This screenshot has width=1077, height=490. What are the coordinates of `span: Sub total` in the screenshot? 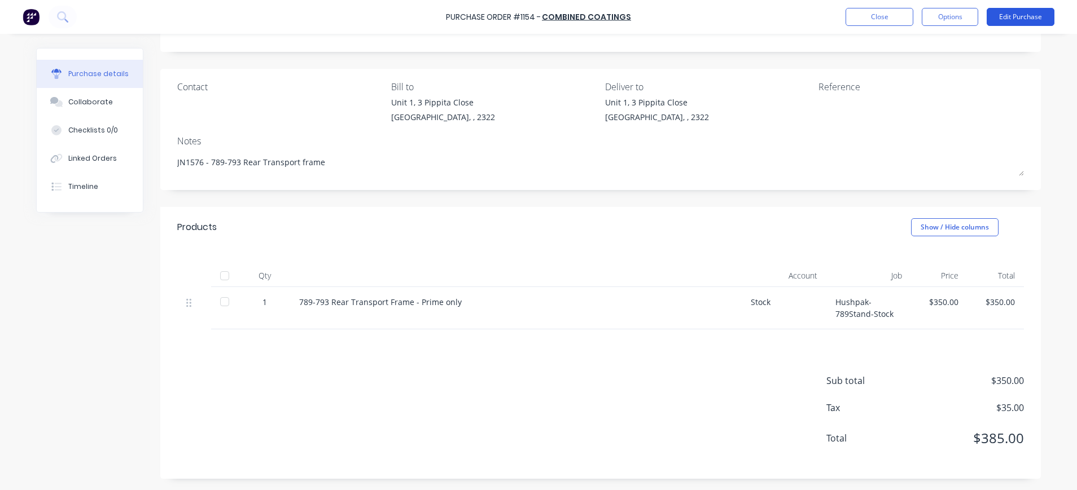 It's located at (869, 381).